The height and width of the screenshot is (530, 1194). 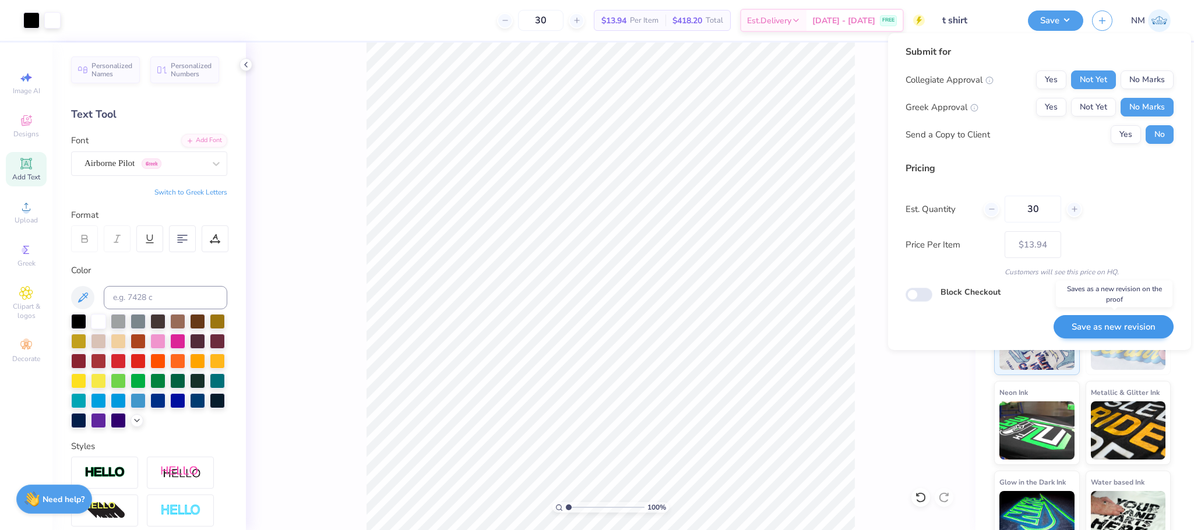 I want to click on img: Naina Mehta, so click(x=1159, y=20).